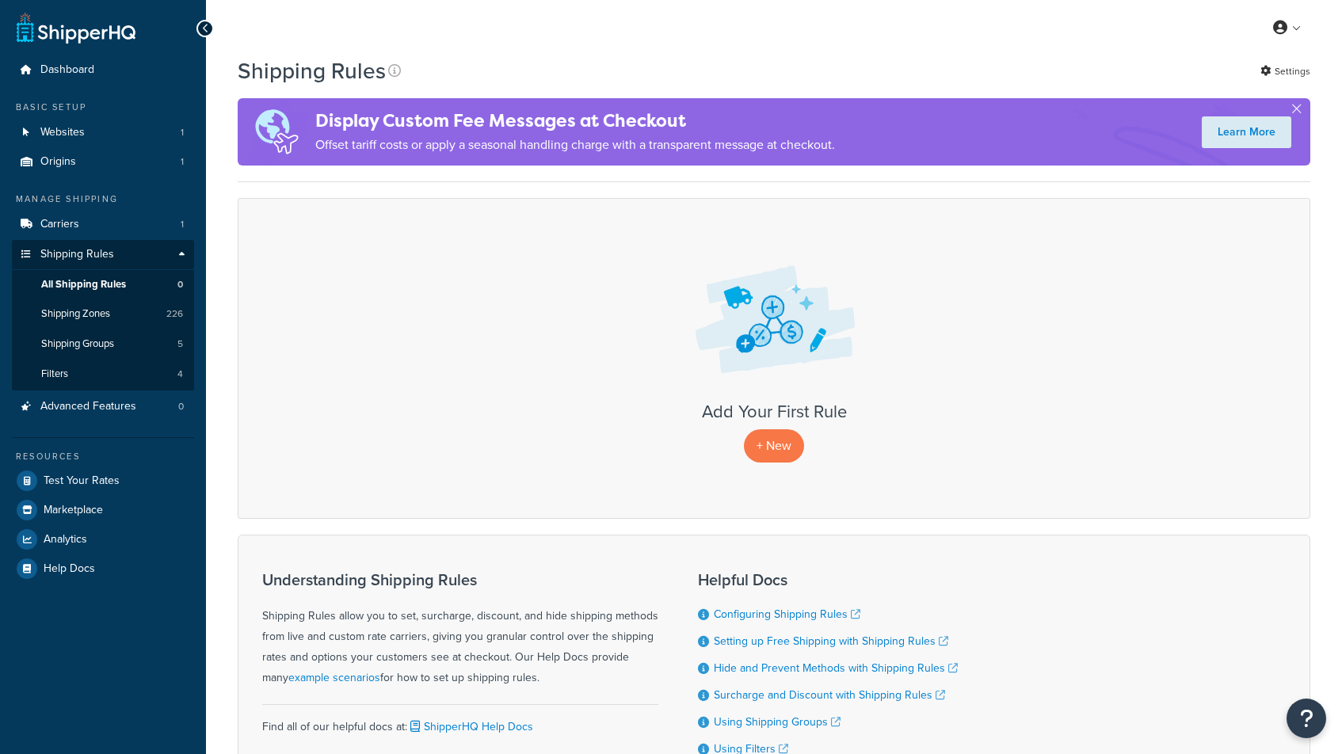  Describe the element at coordinates (103, 314) in the screenshot. I see `li: Shipping Zones` at that location.